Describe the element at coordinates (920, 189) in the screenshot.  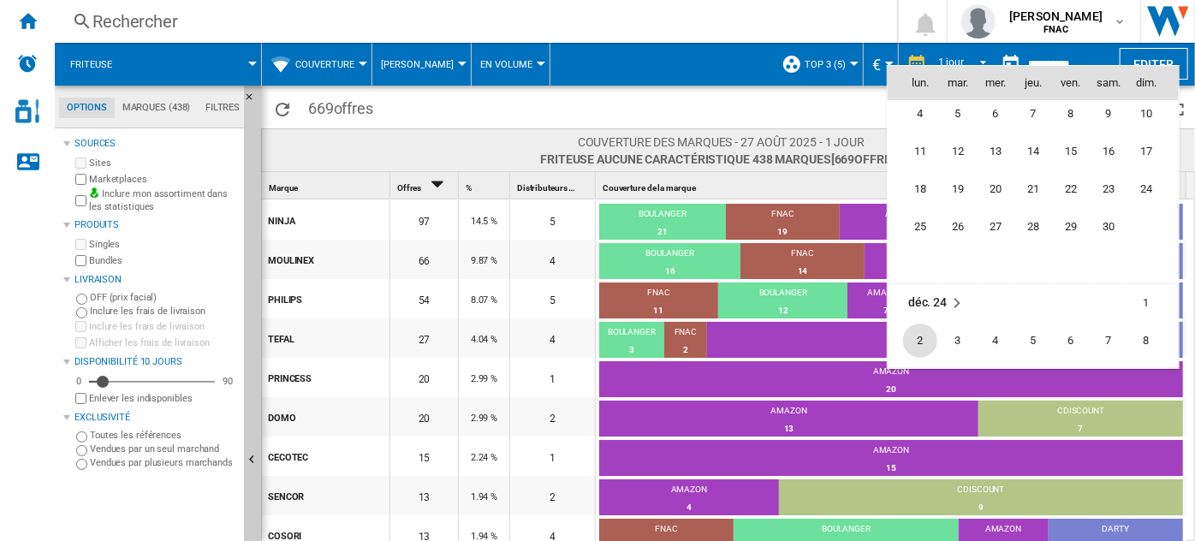
I see `span: 18` at that location.